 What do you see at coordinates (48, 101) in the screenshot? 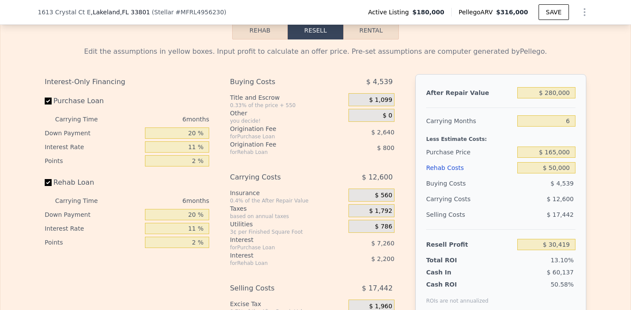
I see `input: Purchase Loan` at bounding box center [48, 101].